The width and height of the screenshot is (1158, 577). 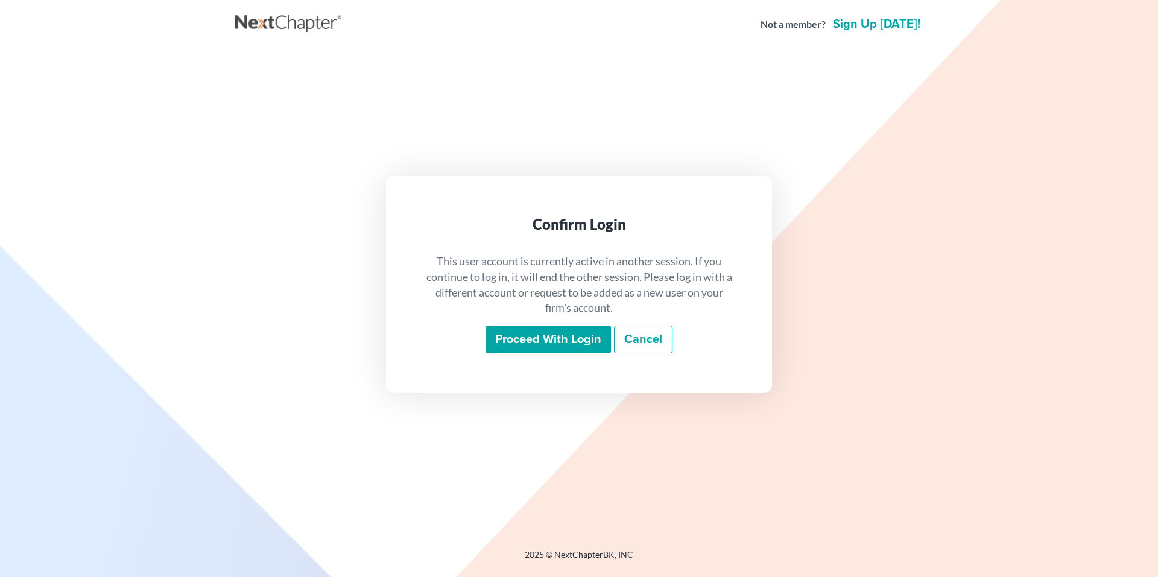 What do you see at coordinates (579, 224) in the screenshot?
I see `div: Confirm Login` at bounding box center [579, 224].